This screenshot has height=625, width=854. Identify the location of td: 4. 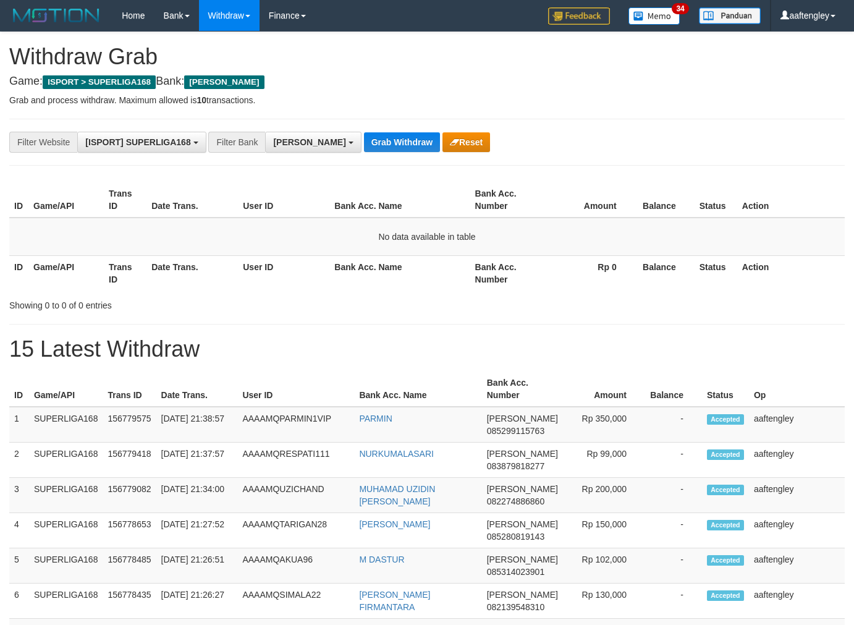
(19, 530).